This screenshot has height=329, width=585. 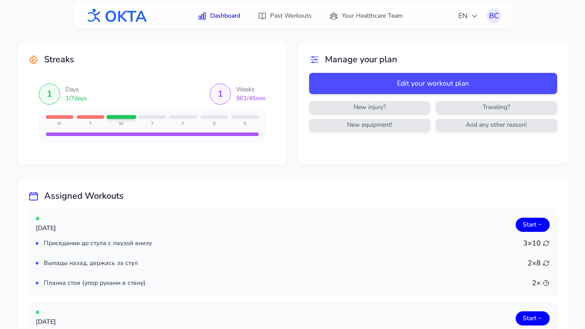 What do you see at coordinates (370, 107) in the screenshot?
I see `span: New injury?` at bounding box center [370, 107].